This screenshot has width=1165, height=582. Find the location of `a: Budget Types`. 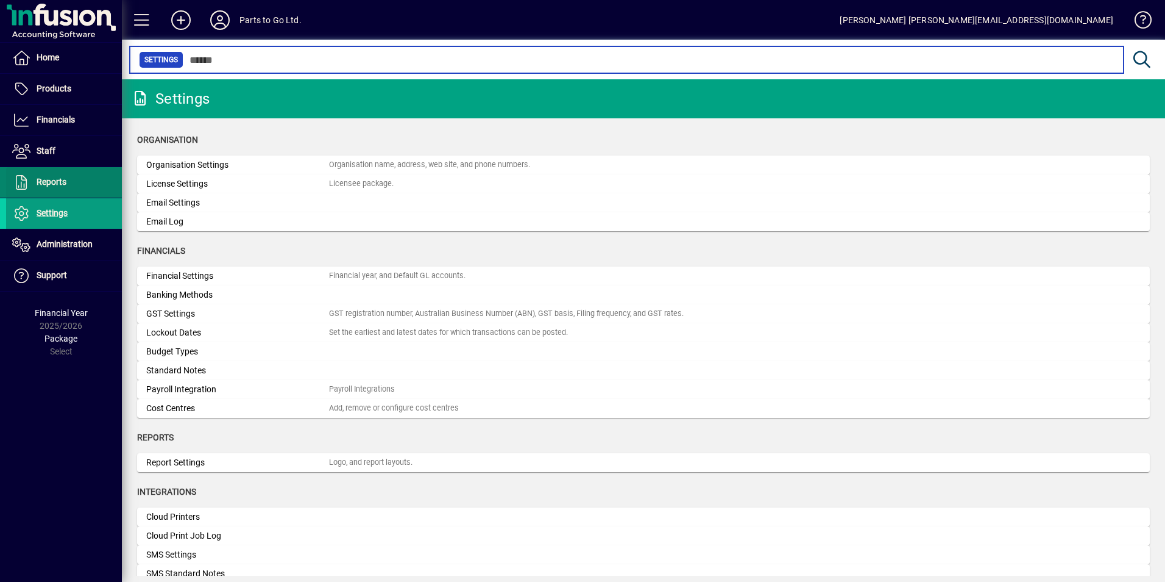

a: Budget Types is located at coordinates (644, 351).